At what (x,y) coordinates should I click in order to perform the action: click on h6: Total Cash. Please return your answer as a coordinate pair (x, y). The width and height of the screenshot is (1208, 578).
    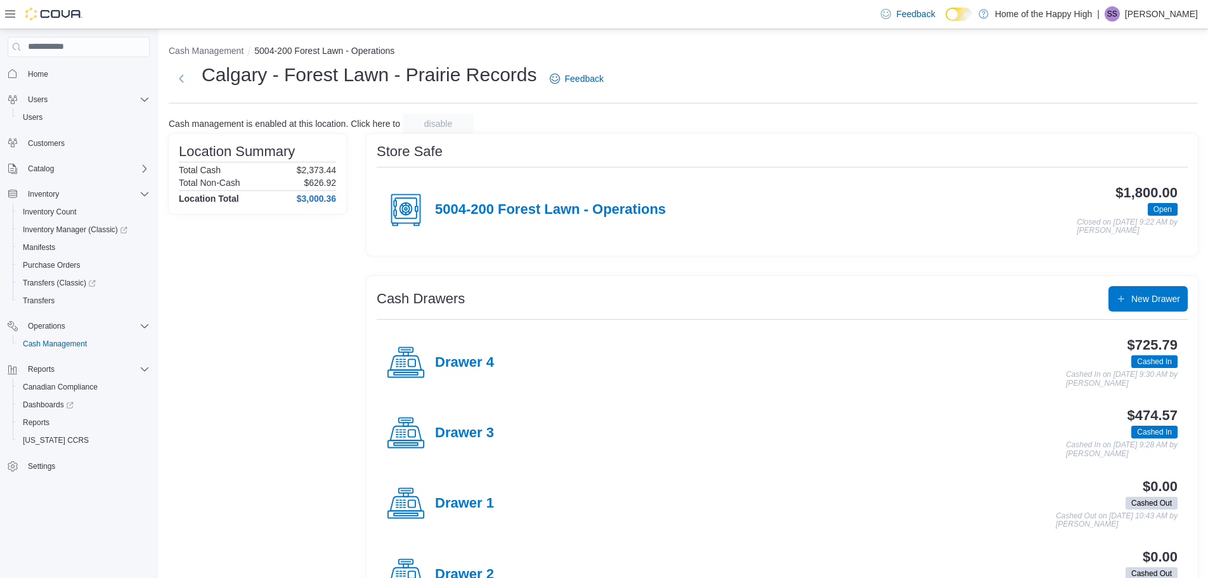
    Looking at the image, I should click on (200, 170).